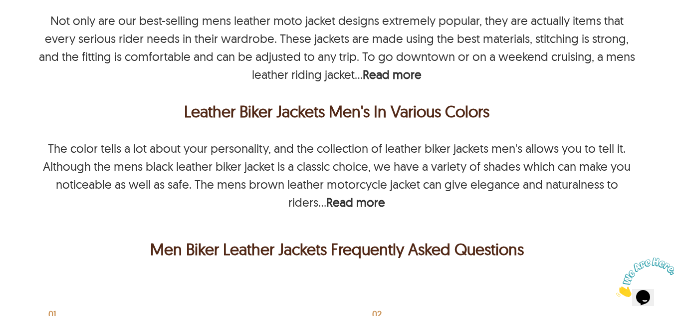 The image size is (674, 316). I want to click on p: The color tells a lot about your personality, and the collection of leather biker jackets men's a..., so click(337, 175).